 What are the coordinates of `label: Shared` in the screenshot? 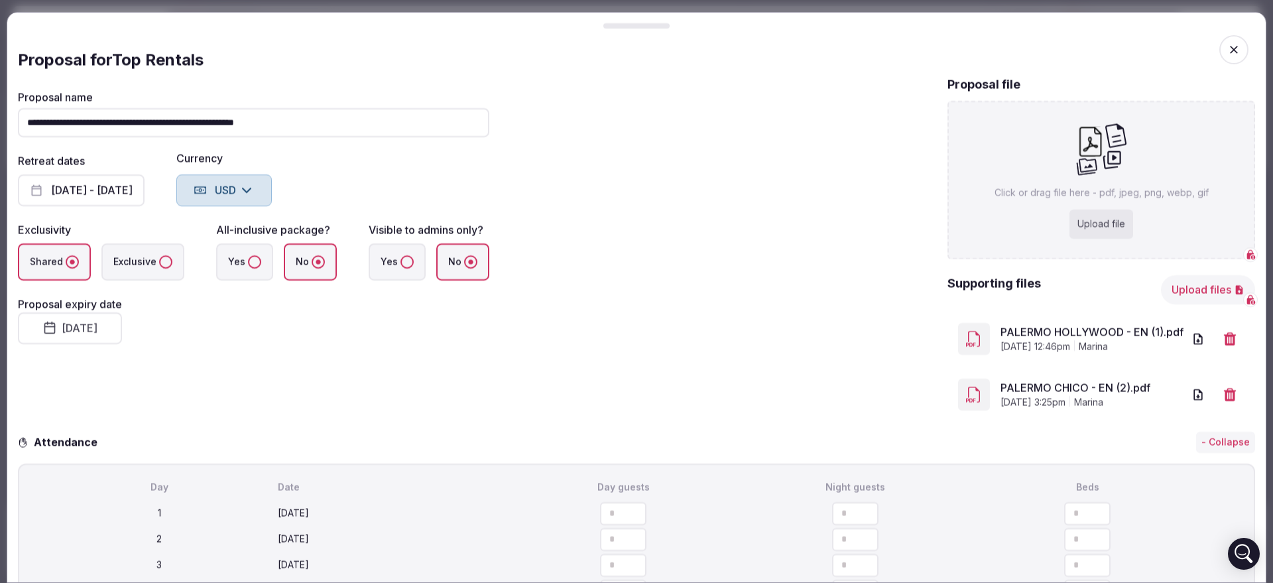 It's located at (54, 262).